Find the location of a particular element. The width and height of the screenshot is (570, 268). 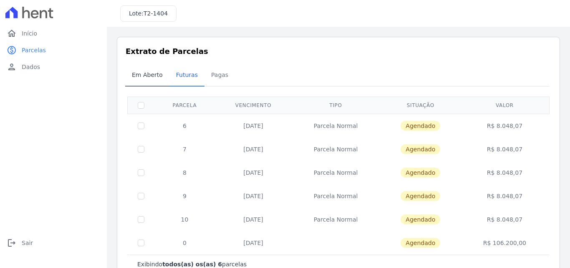

span: Pagas is located at coordinates (220, 75).